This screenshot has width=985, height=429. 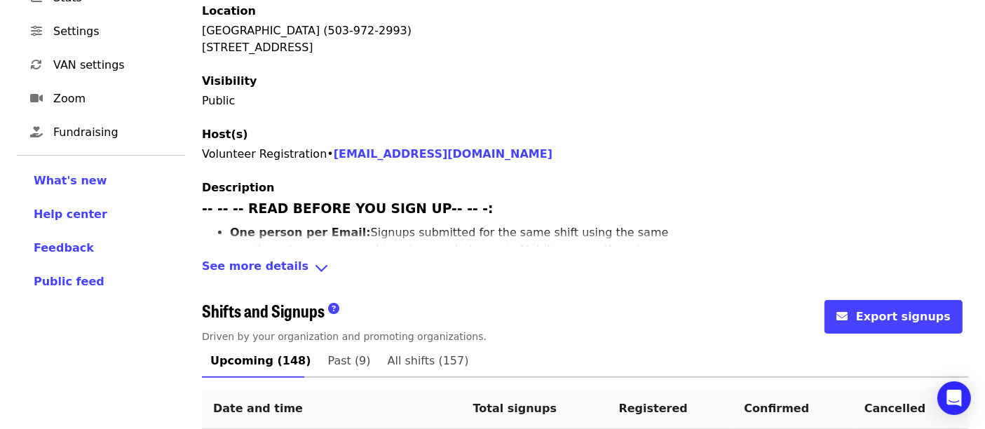 What do you see at coordinates (585, 268) in the screenshot?
I see `div: See more detailsangle-down icon` at bounding box center [585, 268].